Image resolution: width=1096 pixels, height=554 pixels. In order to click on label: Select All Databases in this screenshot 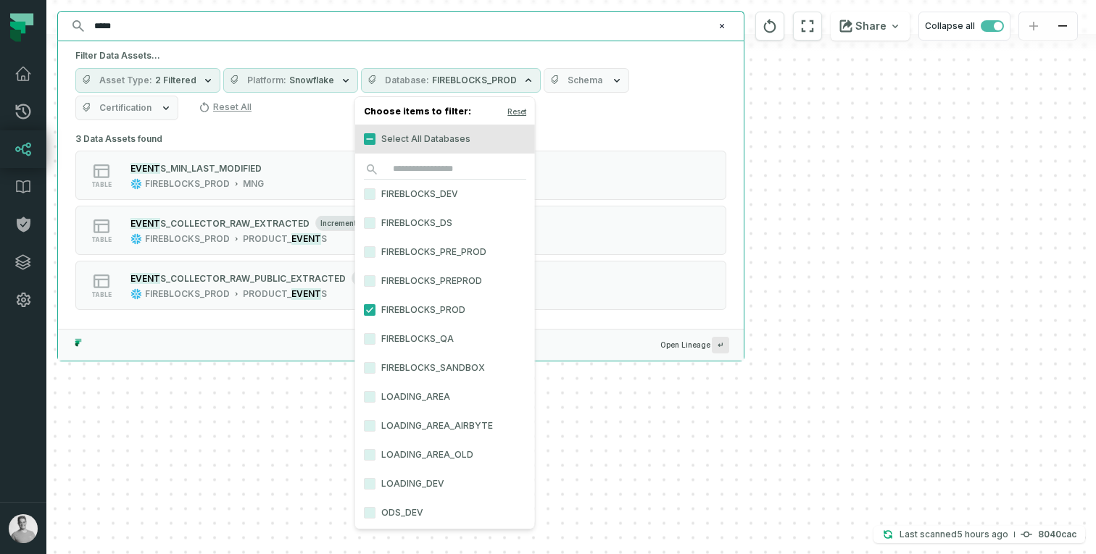, I will do `click(445, 139)`.